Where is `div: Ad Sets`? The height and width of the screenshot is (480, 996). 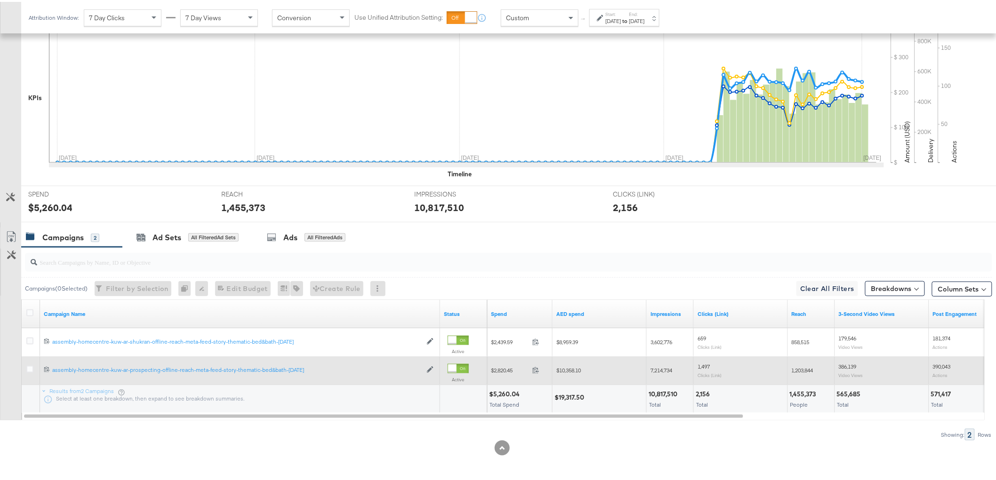 div: Ad Sets is located at coordinates (167, 236).